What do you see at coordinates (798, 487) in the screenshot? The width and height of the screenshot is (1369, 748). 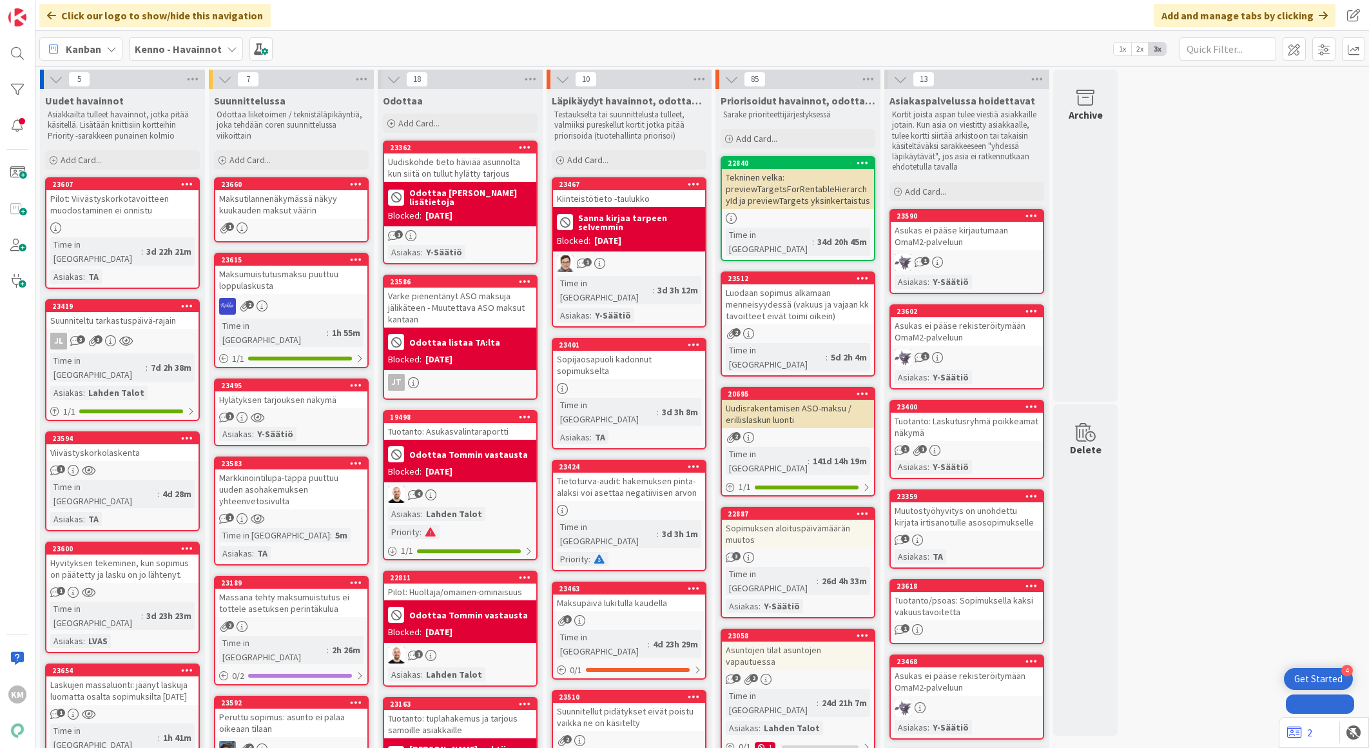 I see `div: 1/1` at bounding box center [798, 487].